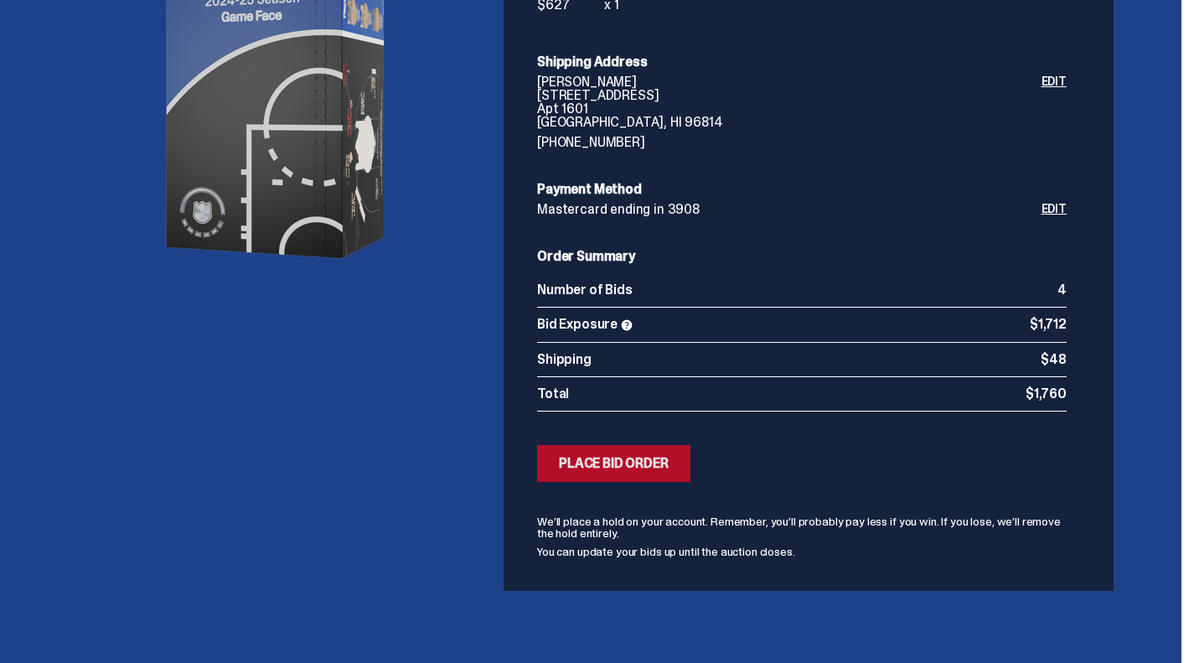  Describe the element at coordinates (788, 359) in the screenshot. I see `p: Shipping` at that location.